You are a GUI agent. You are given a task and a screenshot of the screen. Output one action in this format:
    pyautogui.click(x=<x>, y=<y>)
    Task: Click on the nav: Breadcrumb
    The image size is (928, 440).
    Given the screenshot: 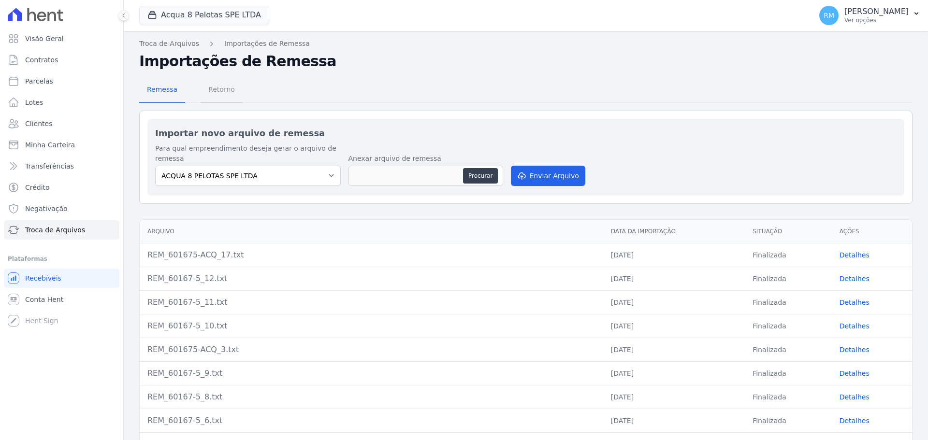 What is the action you would take?
    pyautogui.click(x=526, y=43)
    